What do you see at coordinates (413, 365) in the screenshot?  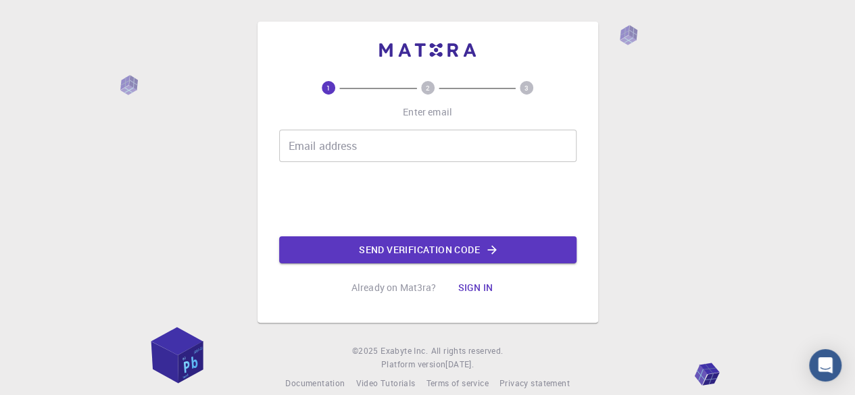 I see `span: Platform version` at bounding box center [413, 365].